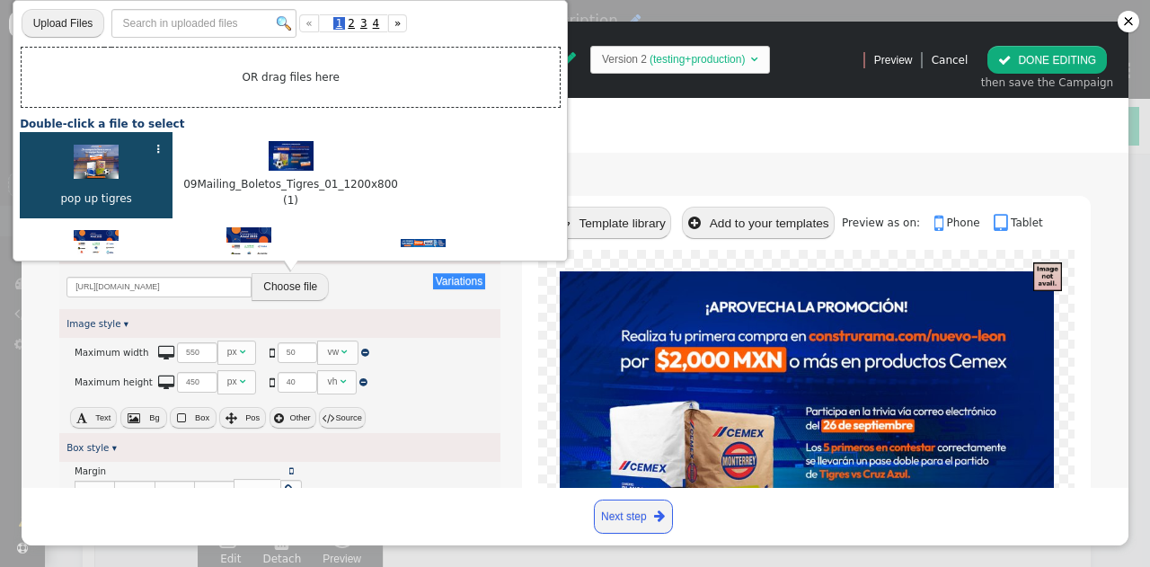  What do you see at coordinates (97, 324) in the screenshot?
I see `a: Image style ▾` at bounding box center [97, 324].